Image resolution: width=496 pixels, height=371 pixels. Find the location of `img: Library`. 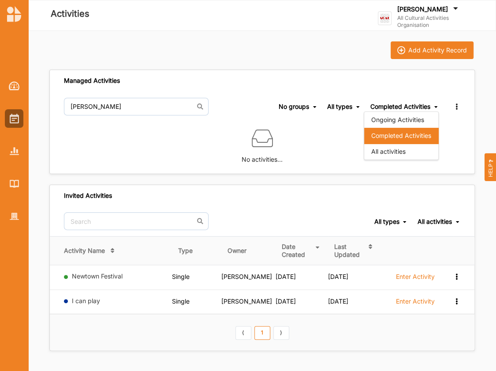

img: Library is located at coordinates (14, 183).